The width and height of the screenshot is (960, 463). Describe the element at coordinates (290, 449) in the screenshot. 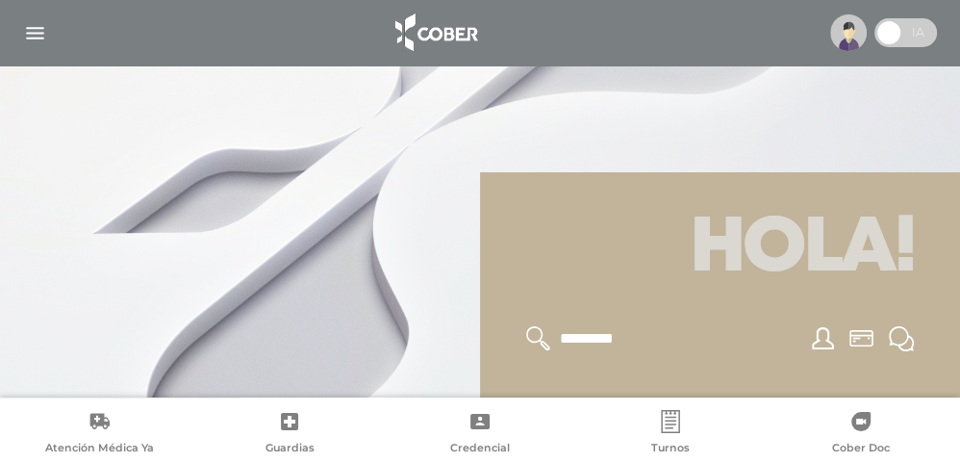

I see `span: Guardias` at that location.